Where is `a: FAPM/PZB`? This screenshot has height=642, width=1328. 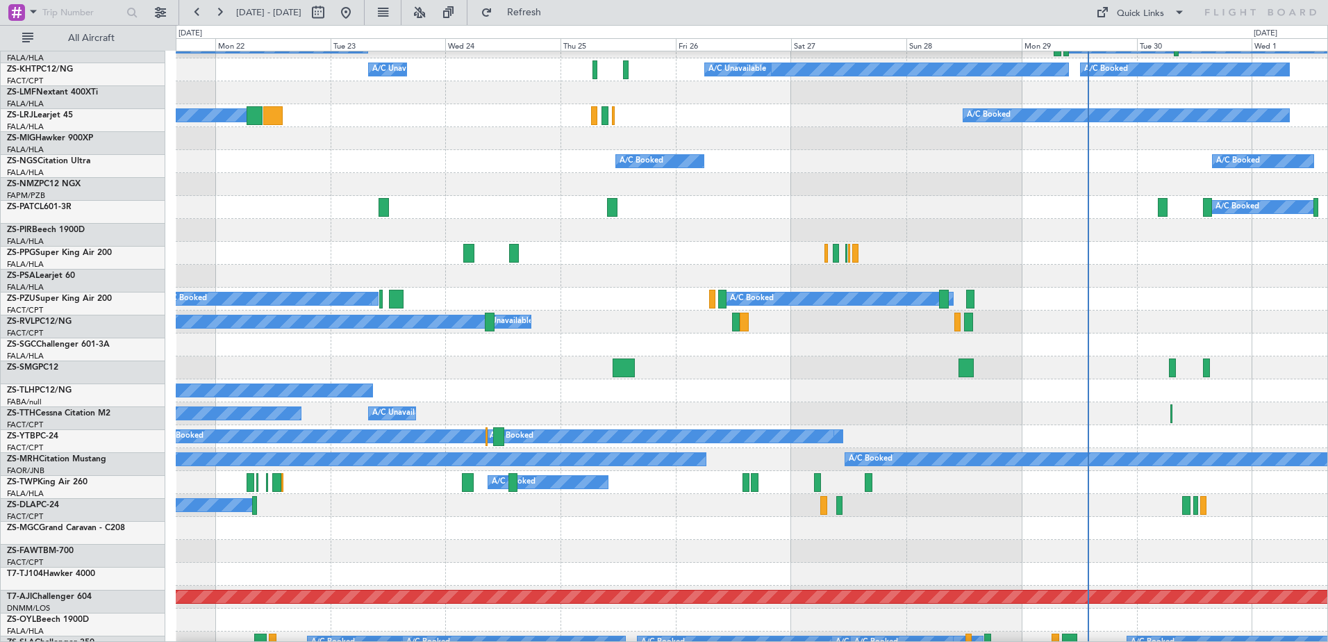
a: FAPM/PZB is located at coordinates (26, 195).